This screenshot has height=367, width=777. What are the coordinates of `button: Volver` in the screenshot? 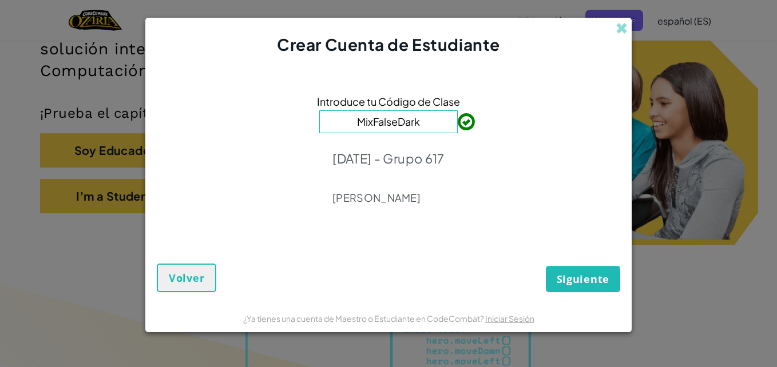 It's located at (187, 278).